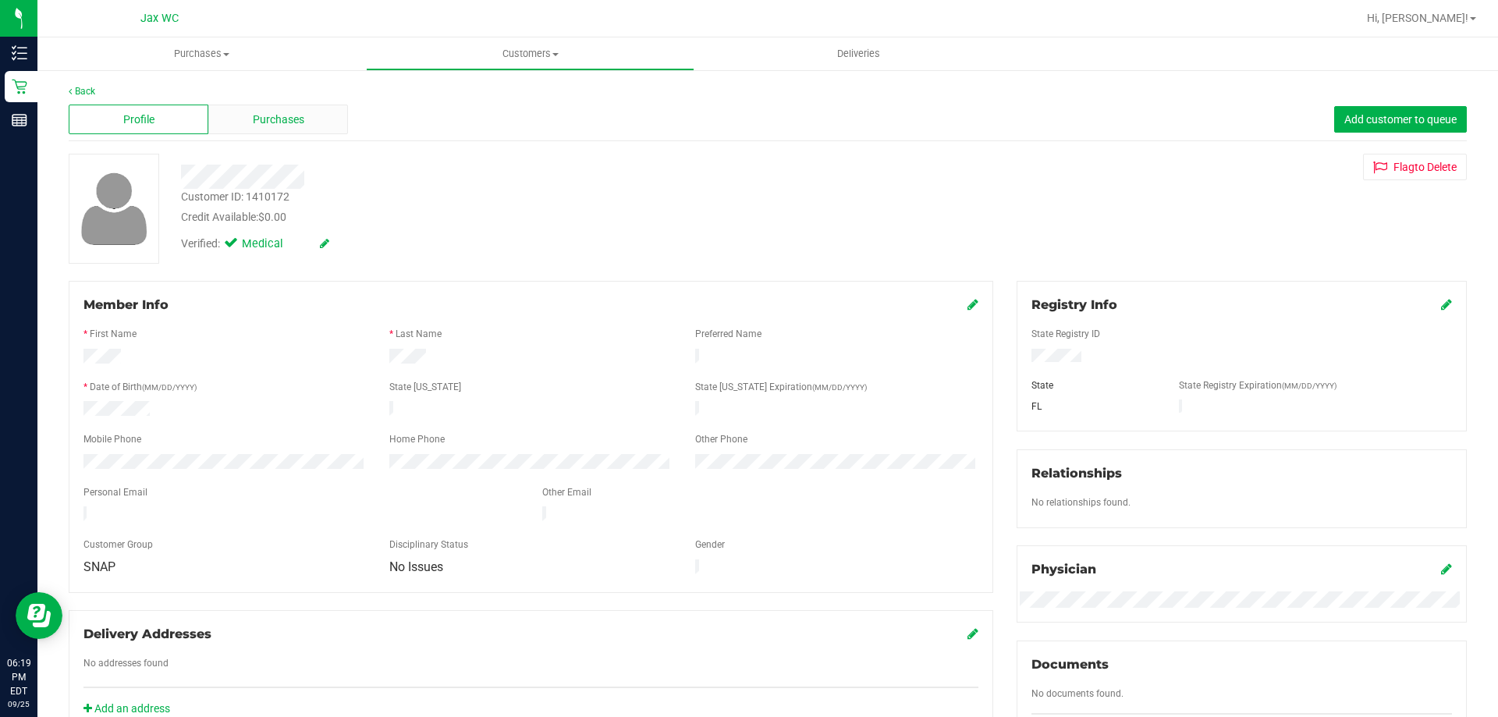  I want to click on span: Documents, so click(1069, 664).